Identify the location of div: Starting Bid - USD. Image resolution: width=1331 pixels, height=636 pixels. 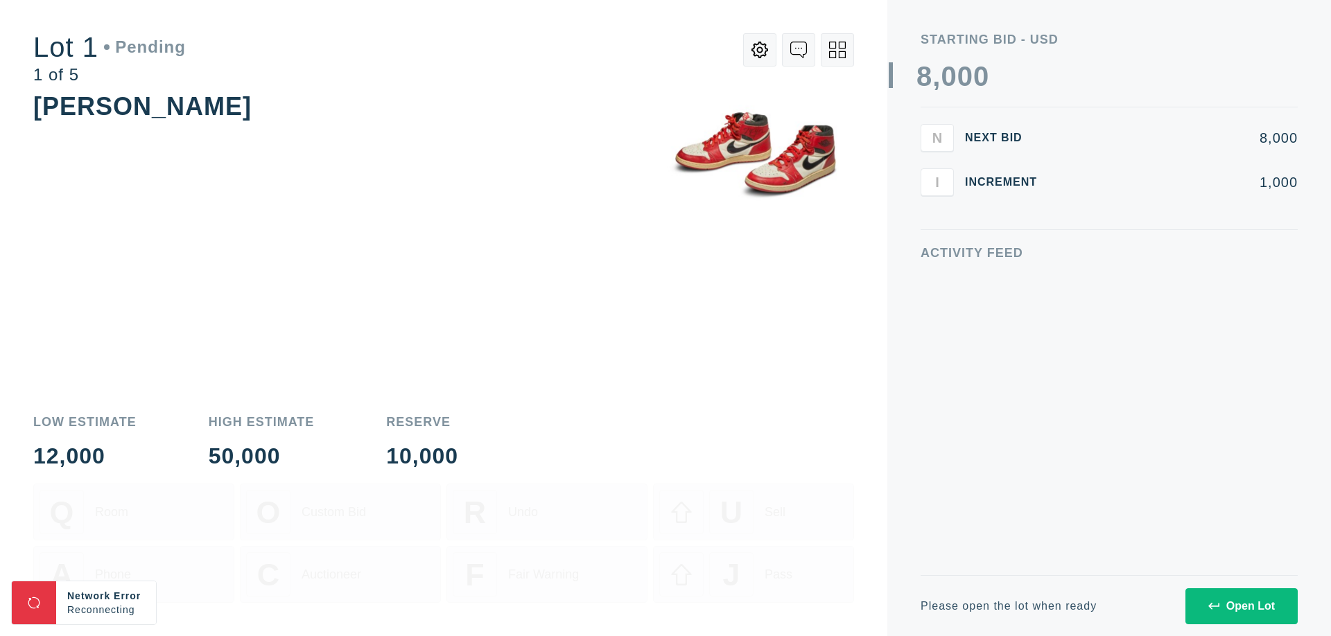
(1109, 40).